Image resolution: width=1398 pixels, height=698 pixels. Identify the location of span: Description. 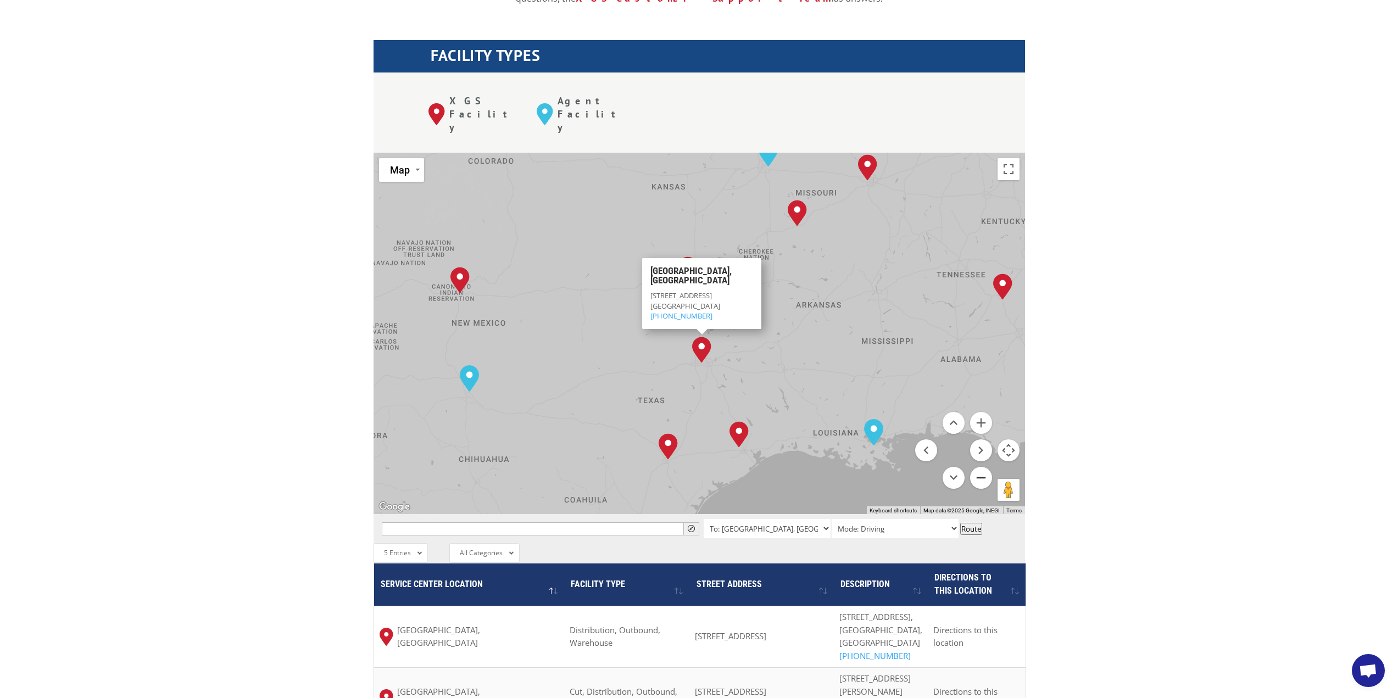
(865, 584).